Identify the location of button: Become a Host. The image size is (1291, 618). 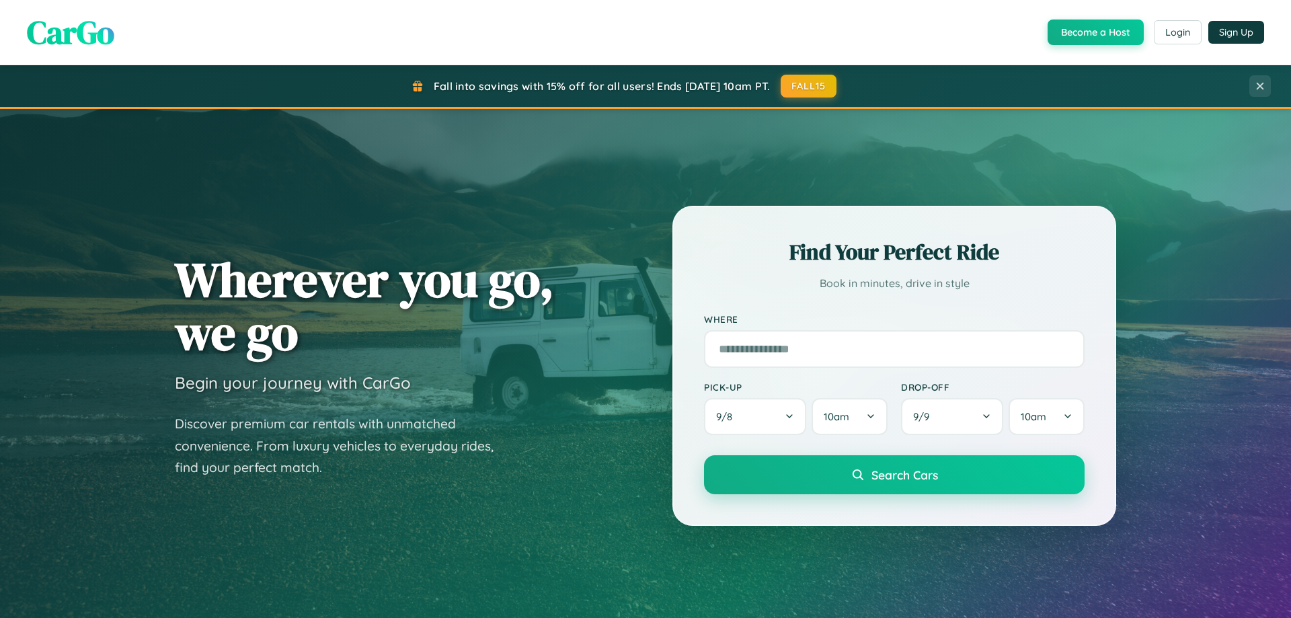
(1095, 32).